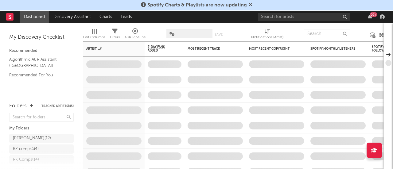 The image size is (393, 169). Describe the element at coordinates (106, 17) in the screenshot. I see `a: Charts` at that location.